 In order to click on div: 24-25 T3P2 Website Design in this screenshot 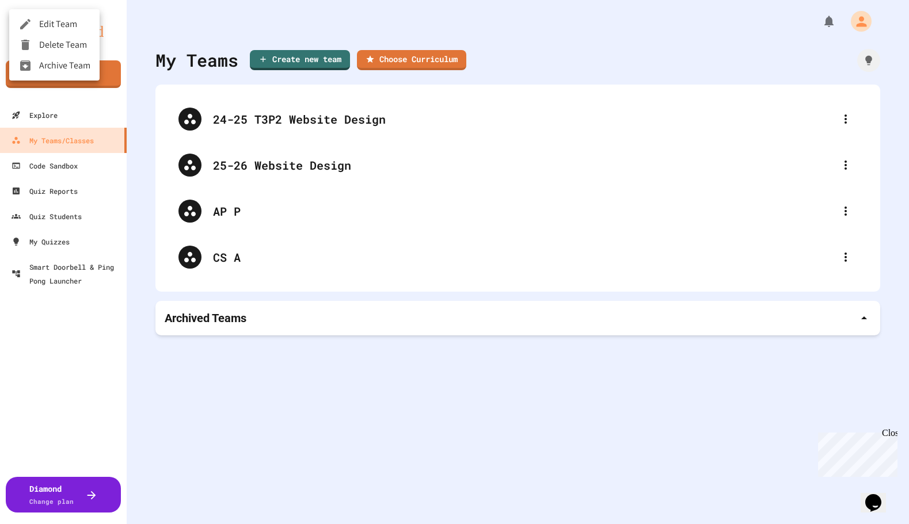, I will do `click(523, 119)`.